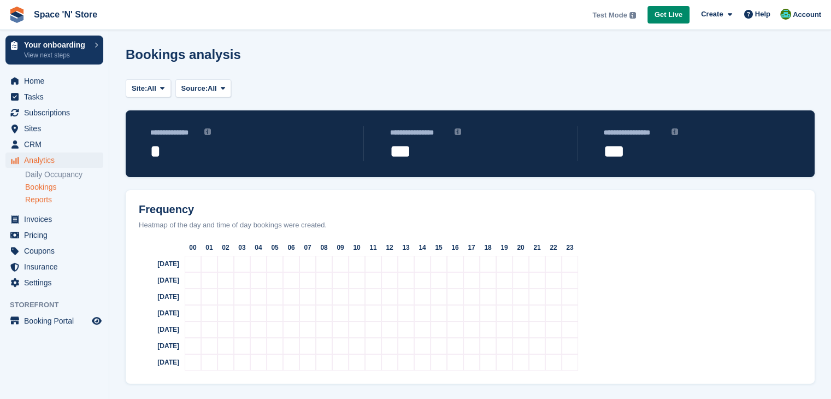  Describe the element at coordinates (64, 174) in the screenshot. I see `a: Daily Occupancy` at that location.